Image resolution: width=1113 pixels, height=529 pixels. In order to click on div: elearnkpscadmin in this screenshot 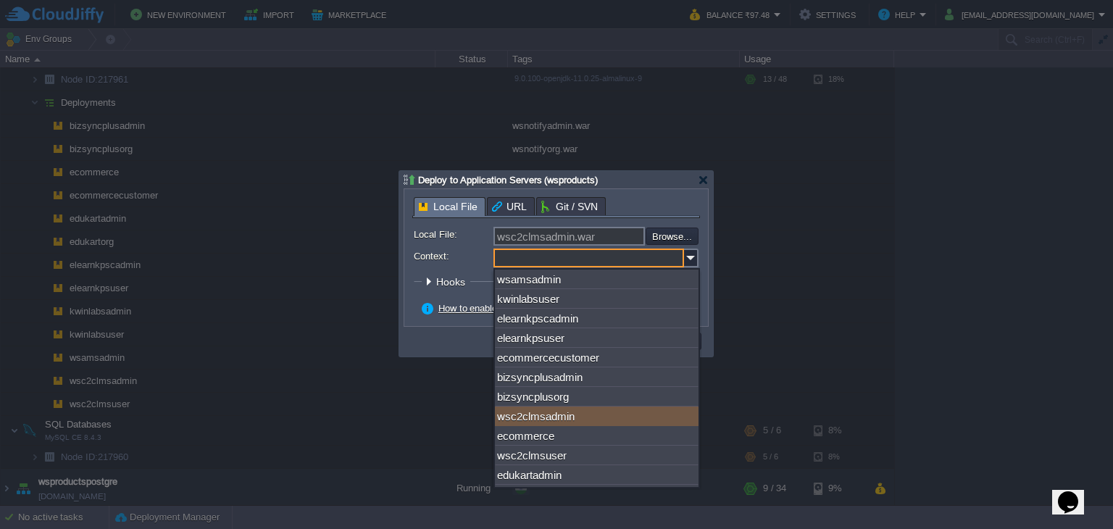, I will do `click(596, 318)`.